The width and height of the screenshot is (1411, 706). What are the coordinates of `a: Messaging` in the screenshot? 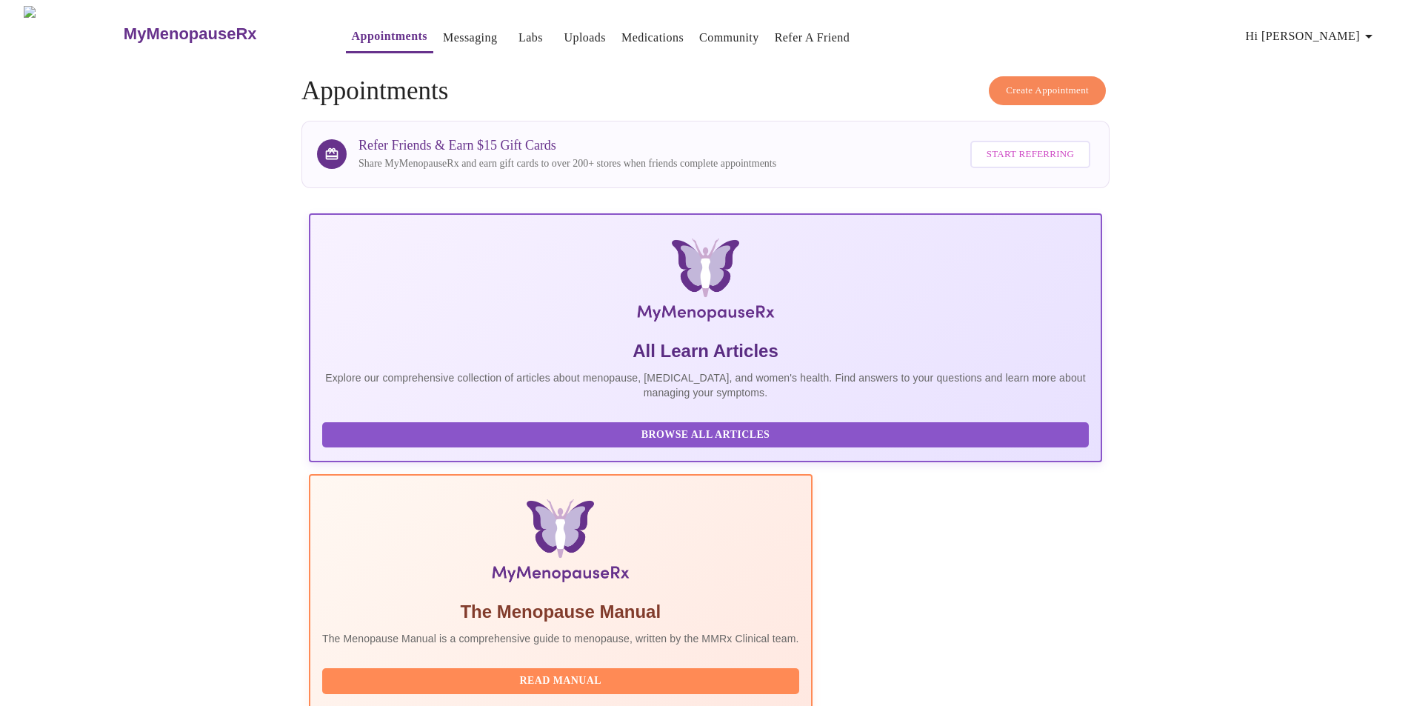 It's located at (470, 38).